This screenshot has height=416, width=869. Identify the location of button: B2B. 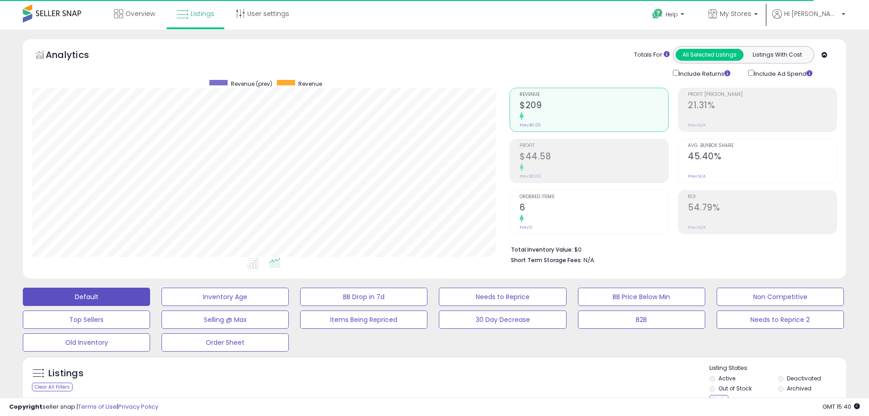
(641, 319).